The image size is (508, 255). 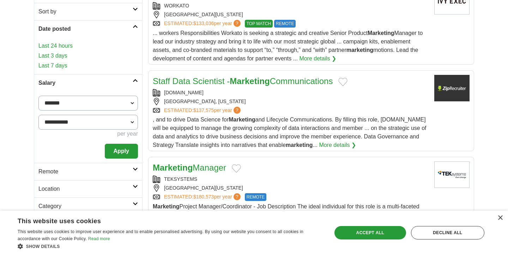 What do you see at coordinates (160, 235) in the screenshot?
I see `span: This website uses cookies to improve user experience and to enable personalised advertising. By u...` at bounding box center [160, 235].